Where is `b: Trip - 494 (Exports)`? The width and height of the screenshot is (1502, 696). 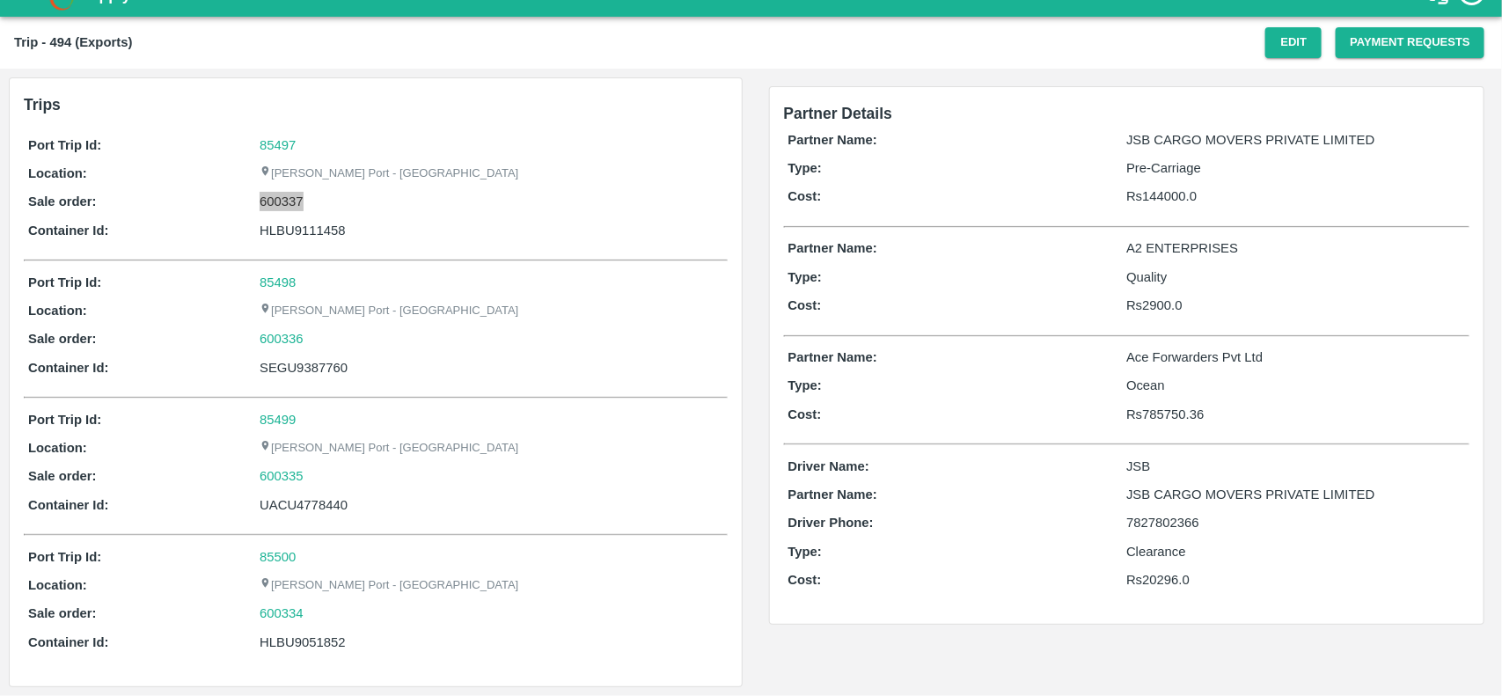 b: Trip - 494 (Exports) is located at coordinates (73, 42).